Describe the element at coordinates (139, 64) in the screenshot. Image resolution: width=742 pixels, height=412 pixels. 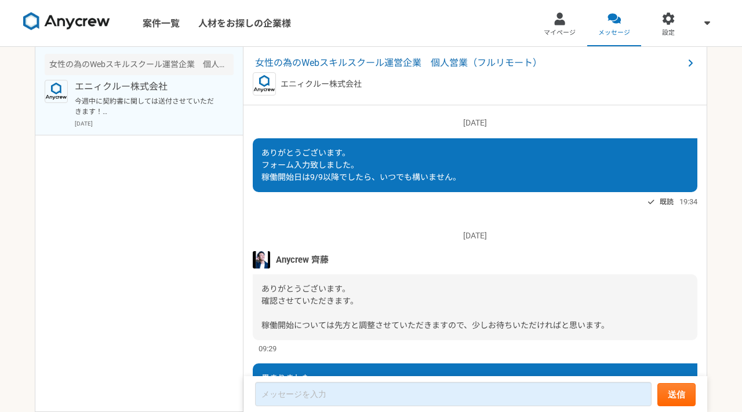
I see `div: 女性の為のWebスキルスクール運営企業 個人営業（フルリモート）` at that location.